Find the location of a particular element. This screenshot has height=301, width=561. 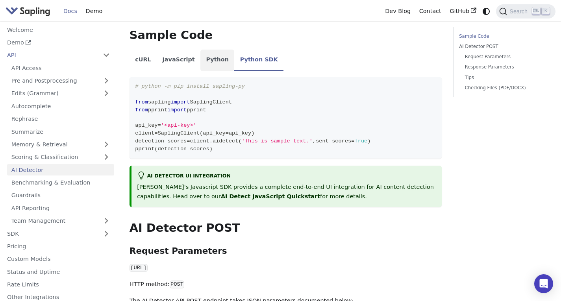

span: '<api-key>' is located at coordinates (179, 125).